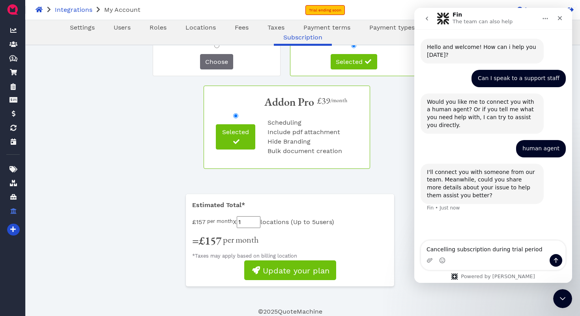  I want to click on div: Addon Pro, so click(289, 102).